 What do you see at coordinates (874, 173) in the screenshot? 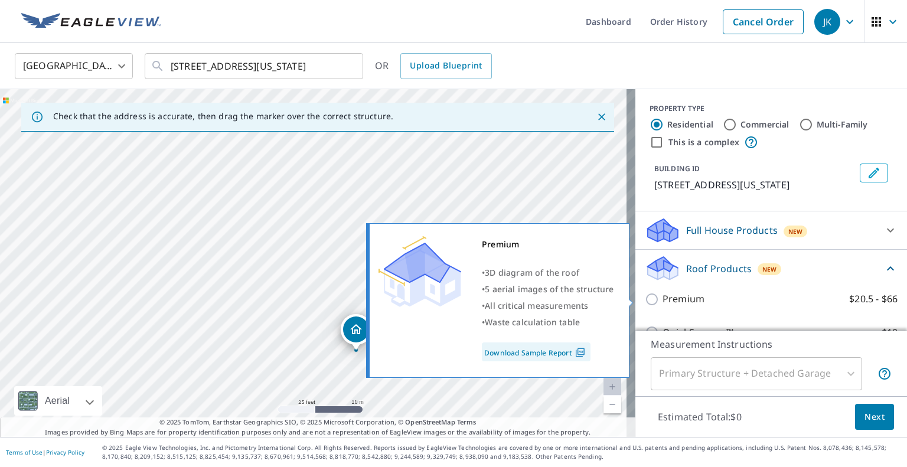
I see `button: Edit building 1` at bounding box center [874, 173].